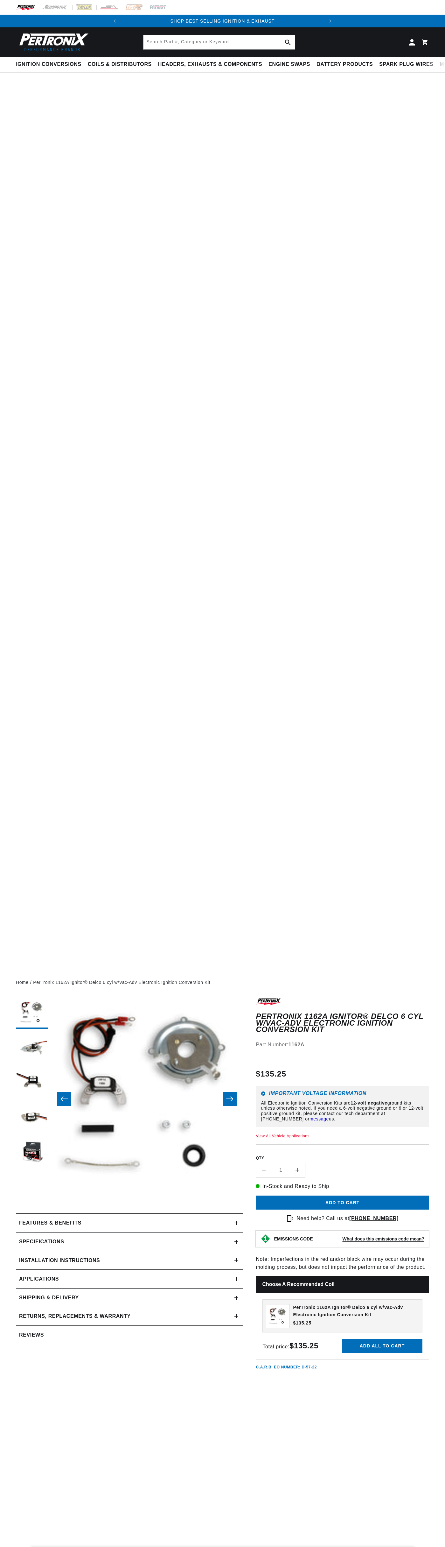 This screenshot has height=1547, width=445. What do you see at coordinates (288, 42) in the screenshot?
I see `button: Search Part #, Category or Keyword` at bounding box center [288, 42].